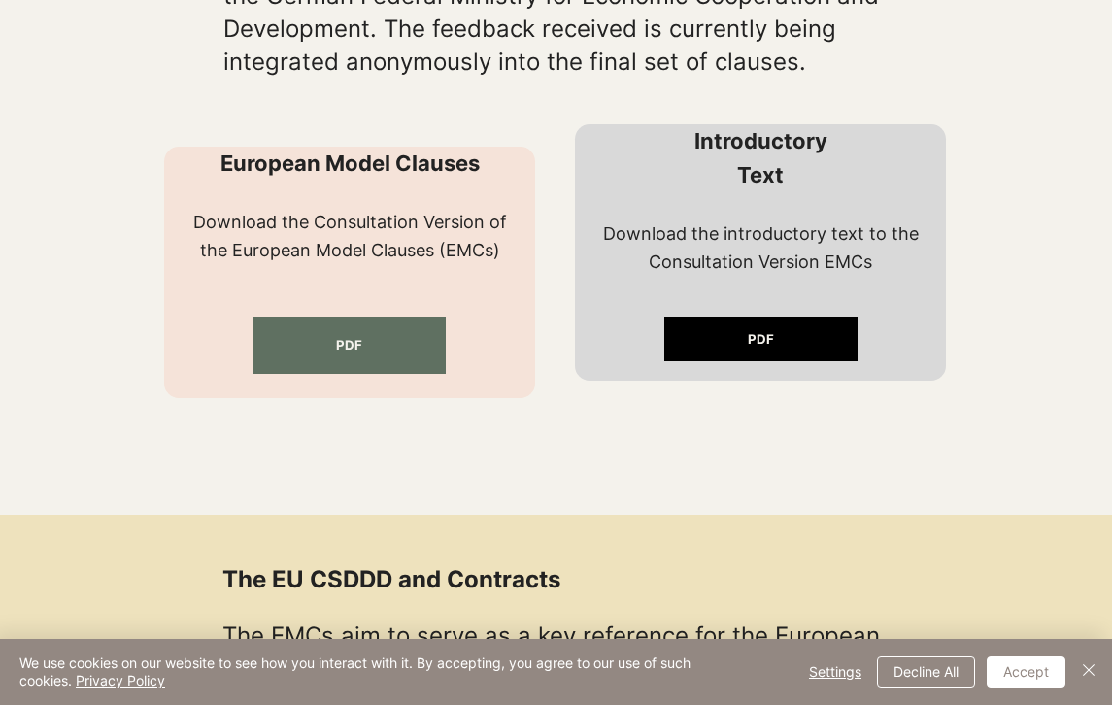  I want to click on span: European Model Clauses, so click(350, 163).